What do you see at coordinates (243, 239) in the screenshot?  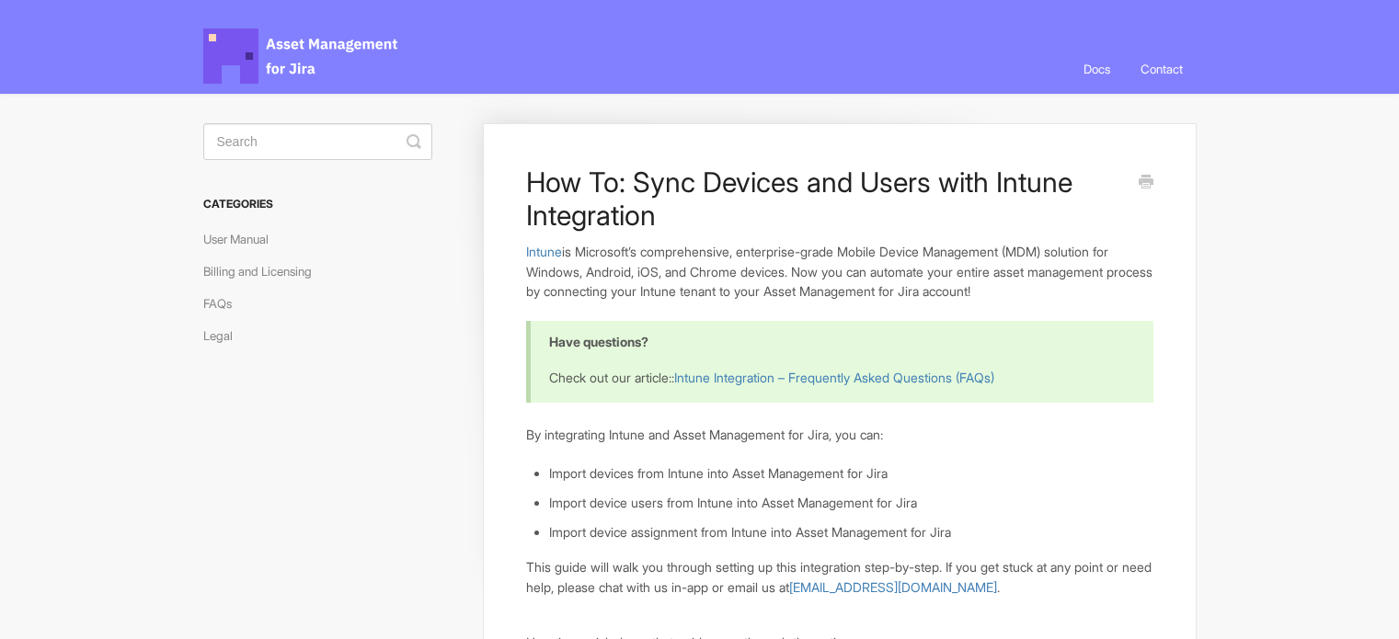 I see `a: User Manual` at bounding box center [243, 239].